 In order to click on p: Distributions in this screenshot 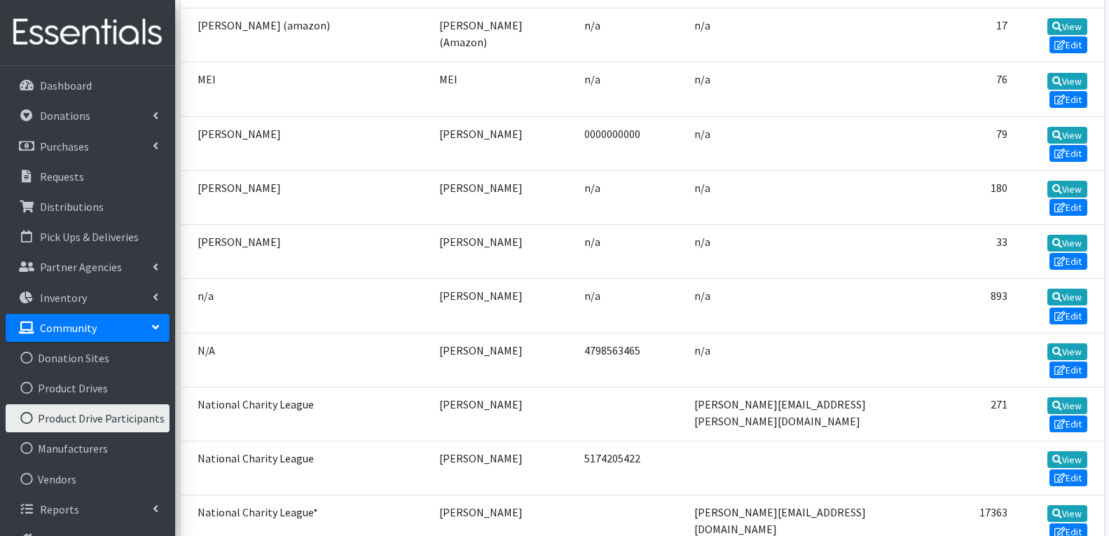, I will do `click(71, 207)`.